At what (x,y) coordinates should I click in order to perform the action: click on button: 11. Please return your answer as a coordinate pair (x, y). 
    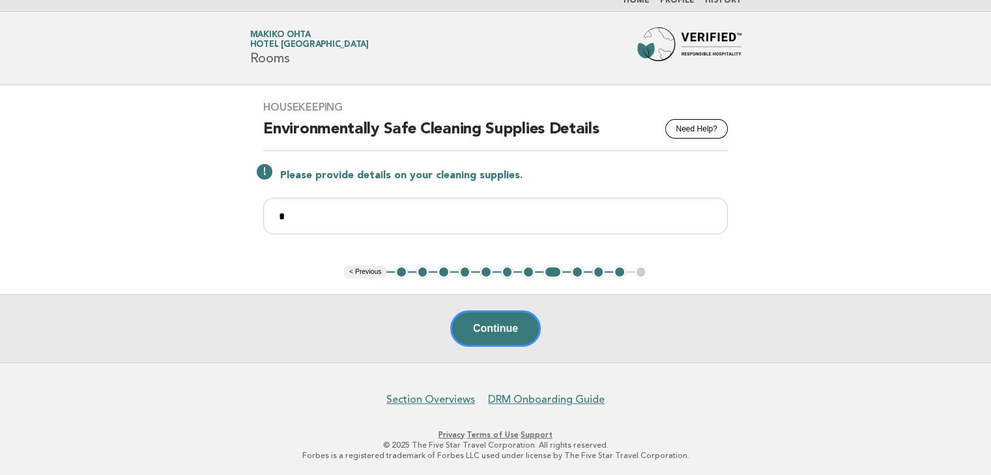
    Looking at the image, I should click on (619, 272).